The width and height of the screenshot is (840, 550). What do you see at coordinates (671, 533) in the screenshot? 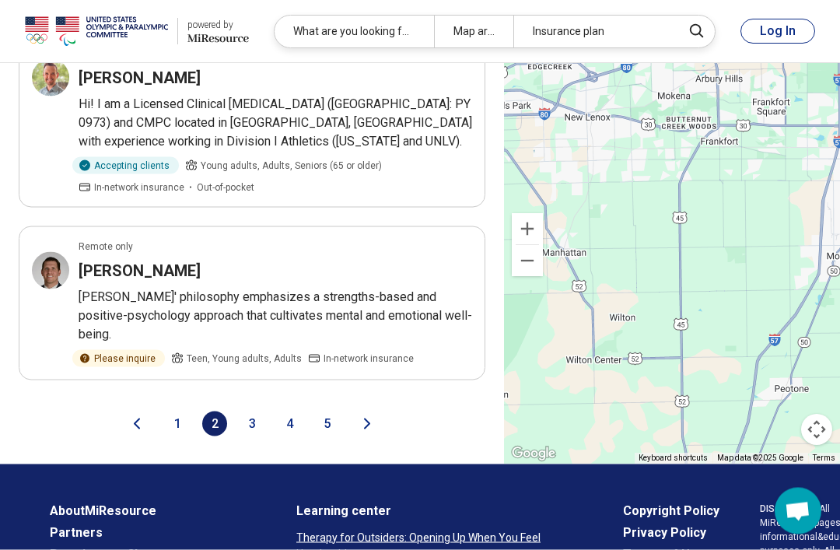
I see `a: Privacy Policy` at bounding box center [671, 533].